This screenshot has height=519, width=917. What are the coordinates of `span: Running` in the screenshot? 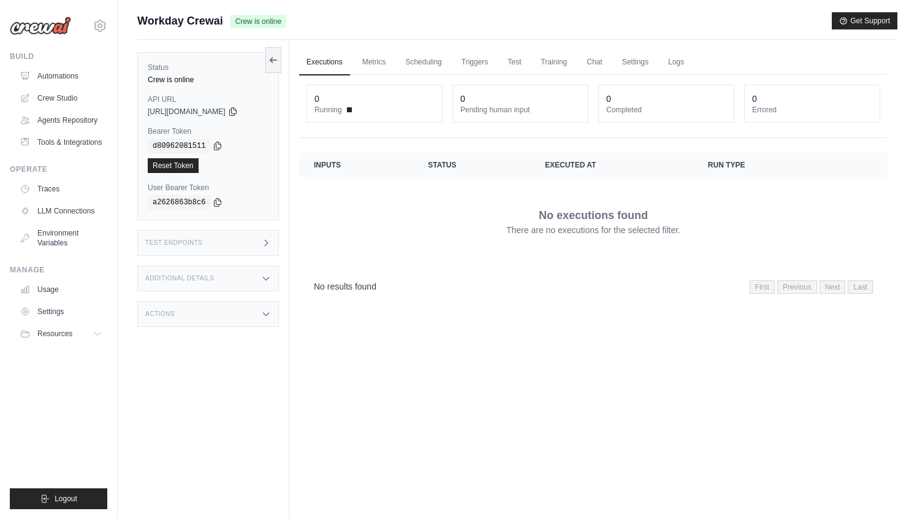 It's located at (328, 110).